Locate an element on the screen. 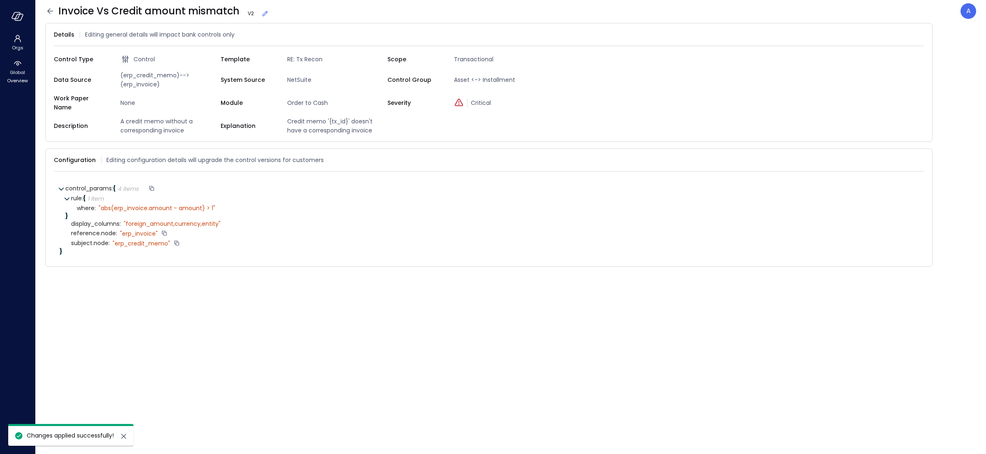  div: 1 item is located at coordinates (95, 198).